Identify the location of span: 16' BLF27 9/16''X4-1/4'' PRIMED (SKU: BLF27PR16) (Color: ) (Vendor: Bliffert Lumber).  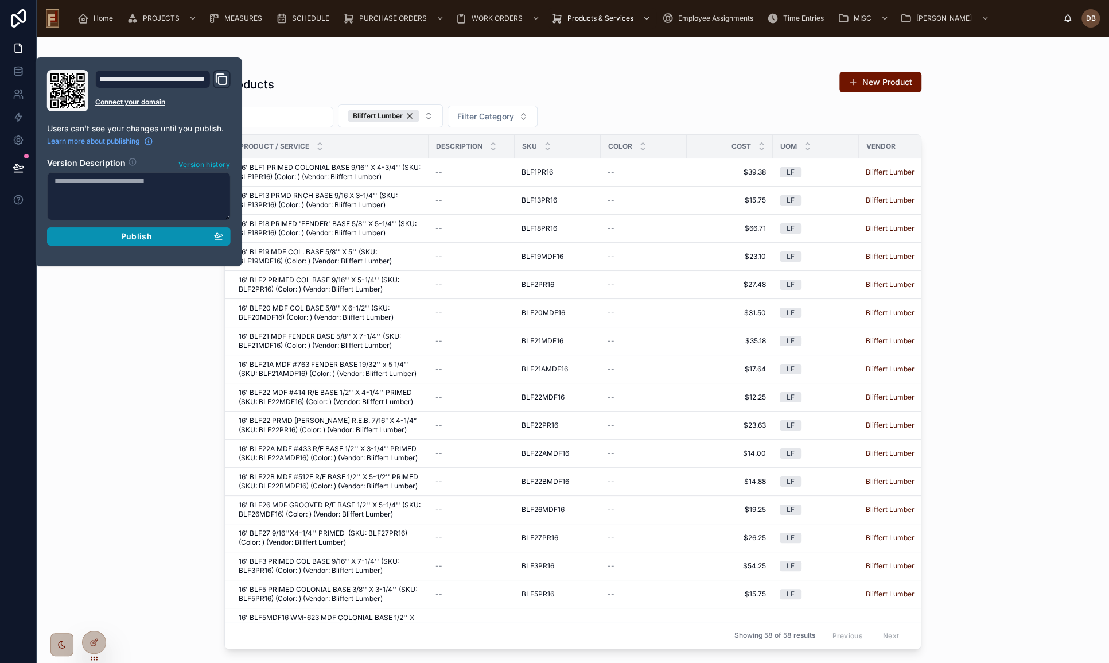
(330, 538).